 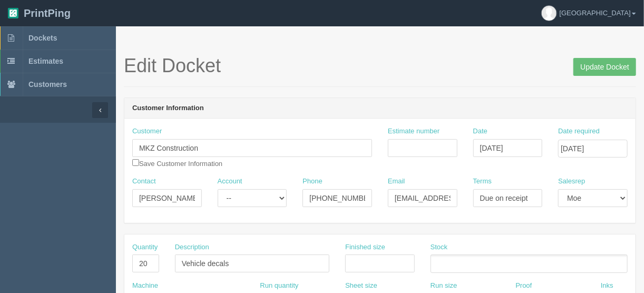 I want to click on label: Proof, so click(x=523, y=286).